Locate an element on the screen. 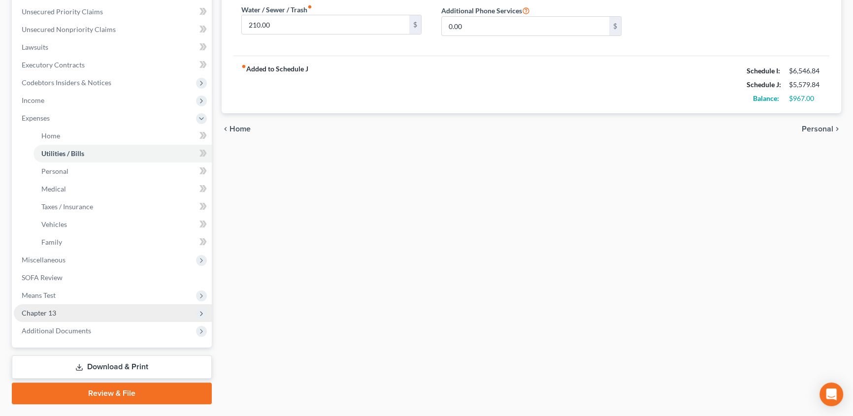  a: Unsecured Nonpriority Claims is located at coordinates (113, 30).